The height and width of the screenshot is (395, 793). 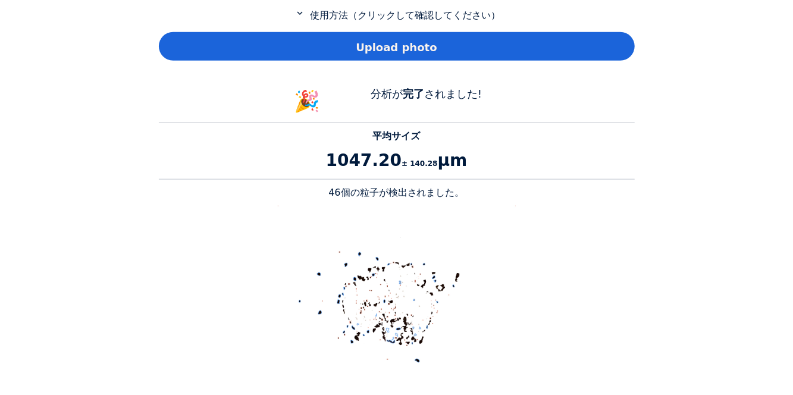 What do you see at coordinates (414, 93) in the screenshot?
I see `b: 完了` at bounding box center [414, 93].